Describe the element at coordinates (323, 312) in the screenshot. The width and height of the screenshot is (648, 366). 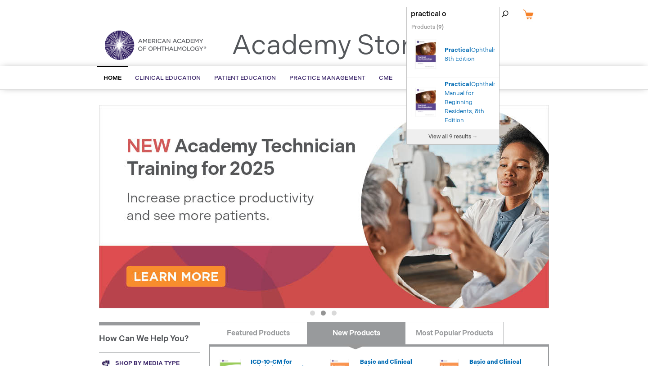
I see `button: 2 of 3` at that location.